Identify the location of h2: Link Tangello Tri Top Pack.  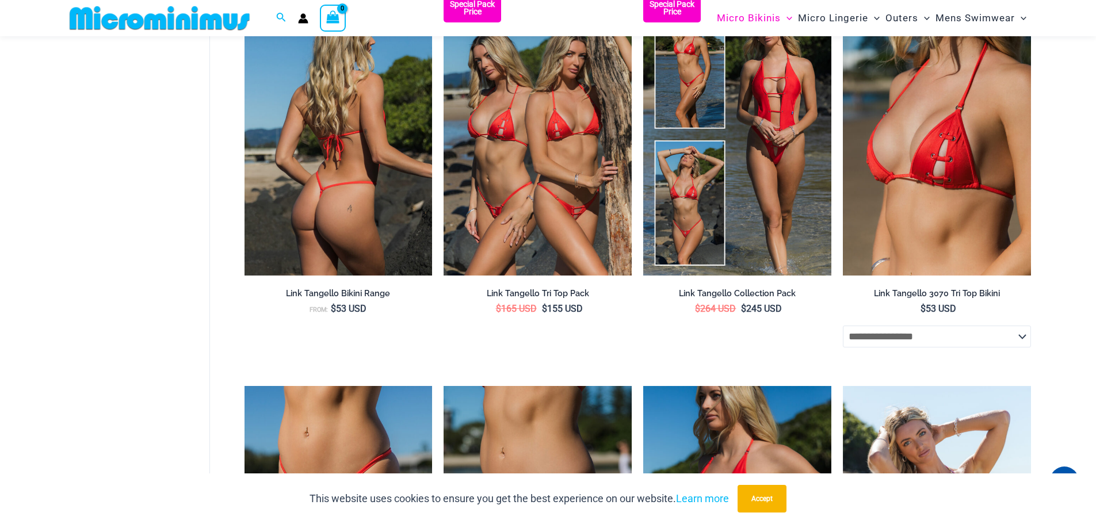
(538, 294).